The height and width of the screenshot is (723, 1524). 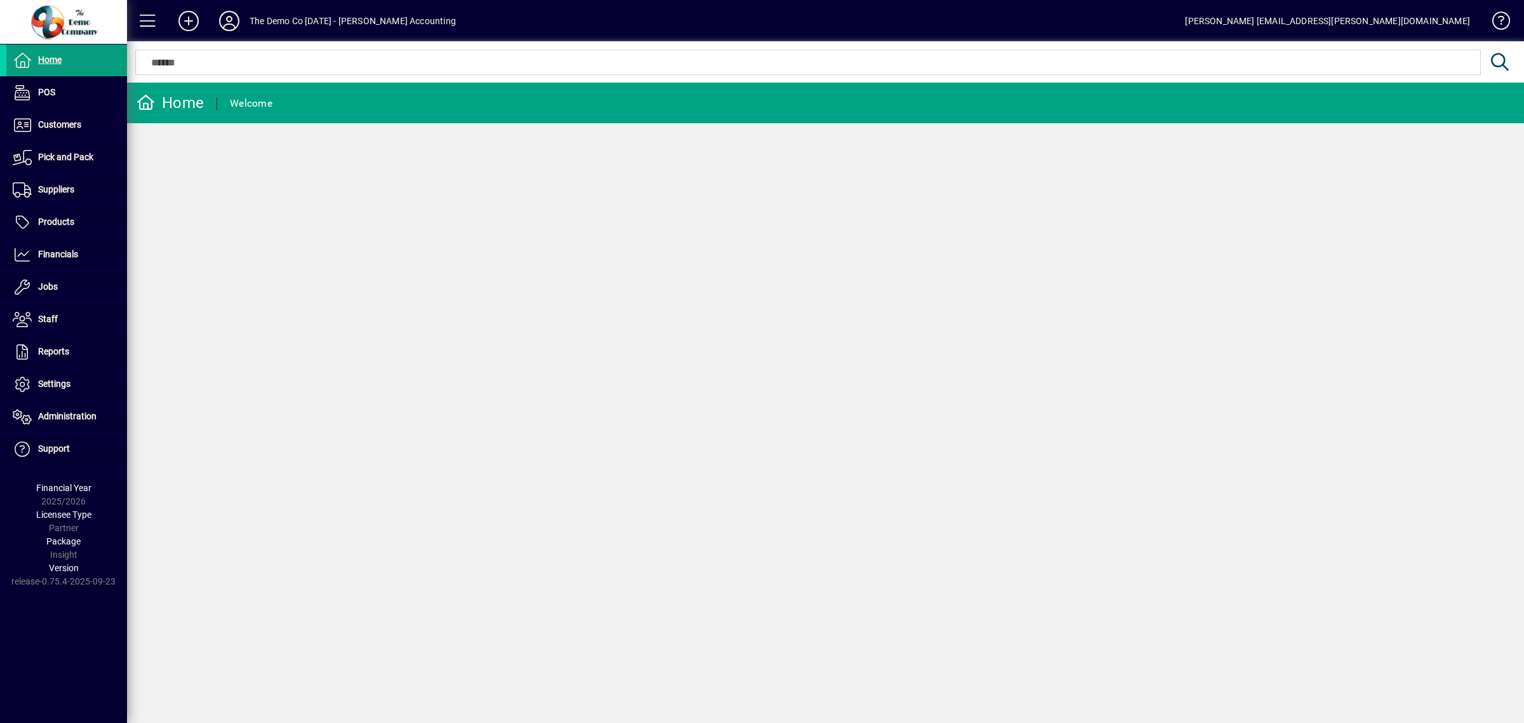 I want to click on span: Financial Year, so click(x=64, y=488).